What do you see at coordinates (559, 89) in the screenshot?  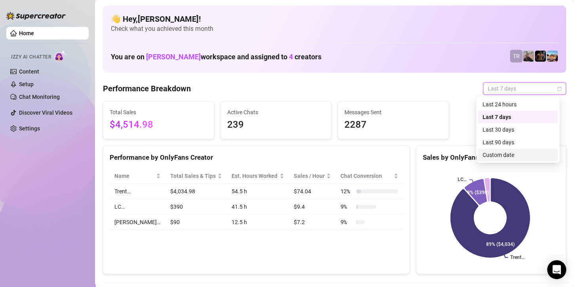 I see `span: calendar` at bounding box center [559, 89].